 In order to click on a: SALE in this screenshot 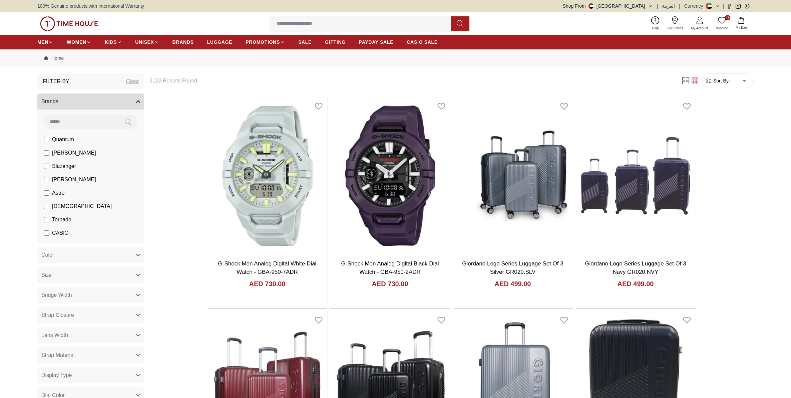, I will do `click(305, 42)`.